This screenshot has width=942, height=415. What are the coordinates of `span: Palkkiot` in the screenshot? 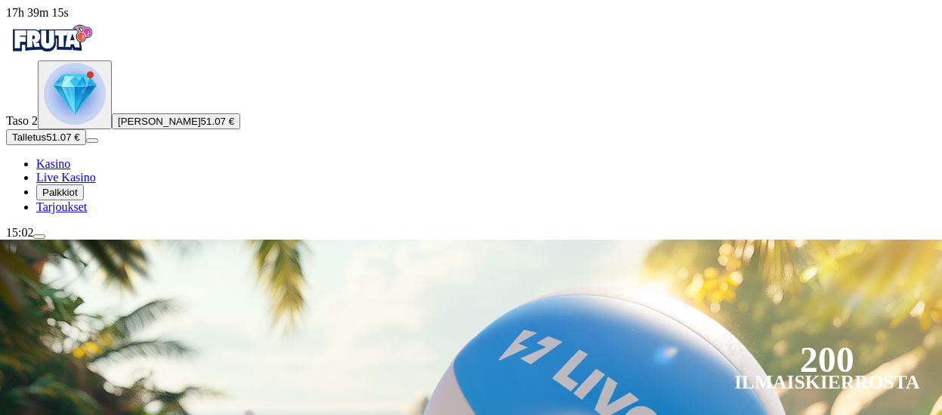 It's located at (60, 192).